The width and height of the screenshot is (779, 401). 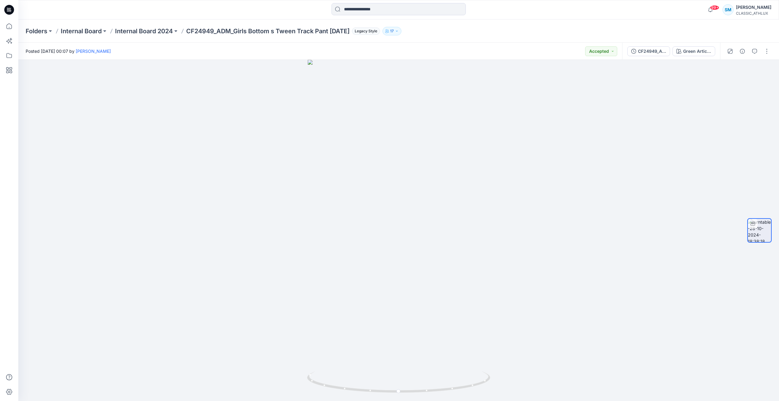 What do you see at coordinates (36, 31) in the screenshot?
I see `p: Folders` at bounding box center [36, 31].